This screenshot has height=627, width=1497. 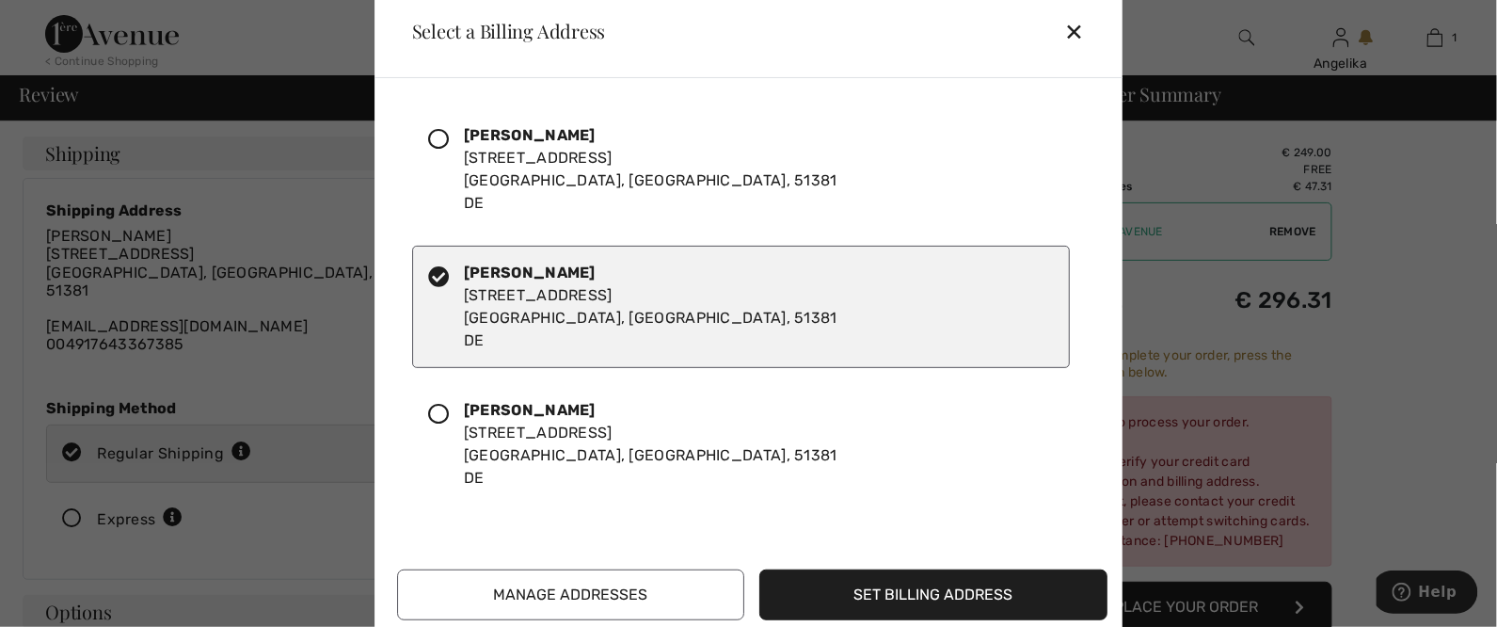 I want to click on div: Select a Billing Address, so click(x=501, y=31).